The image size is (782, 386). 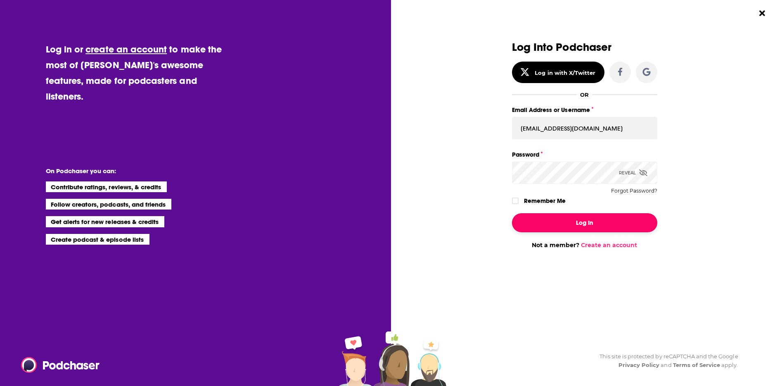 What do you see at coordinates (585, 128) in the screenshot?
I see `input: Email Address or Username` at bounding box center [585, 128].